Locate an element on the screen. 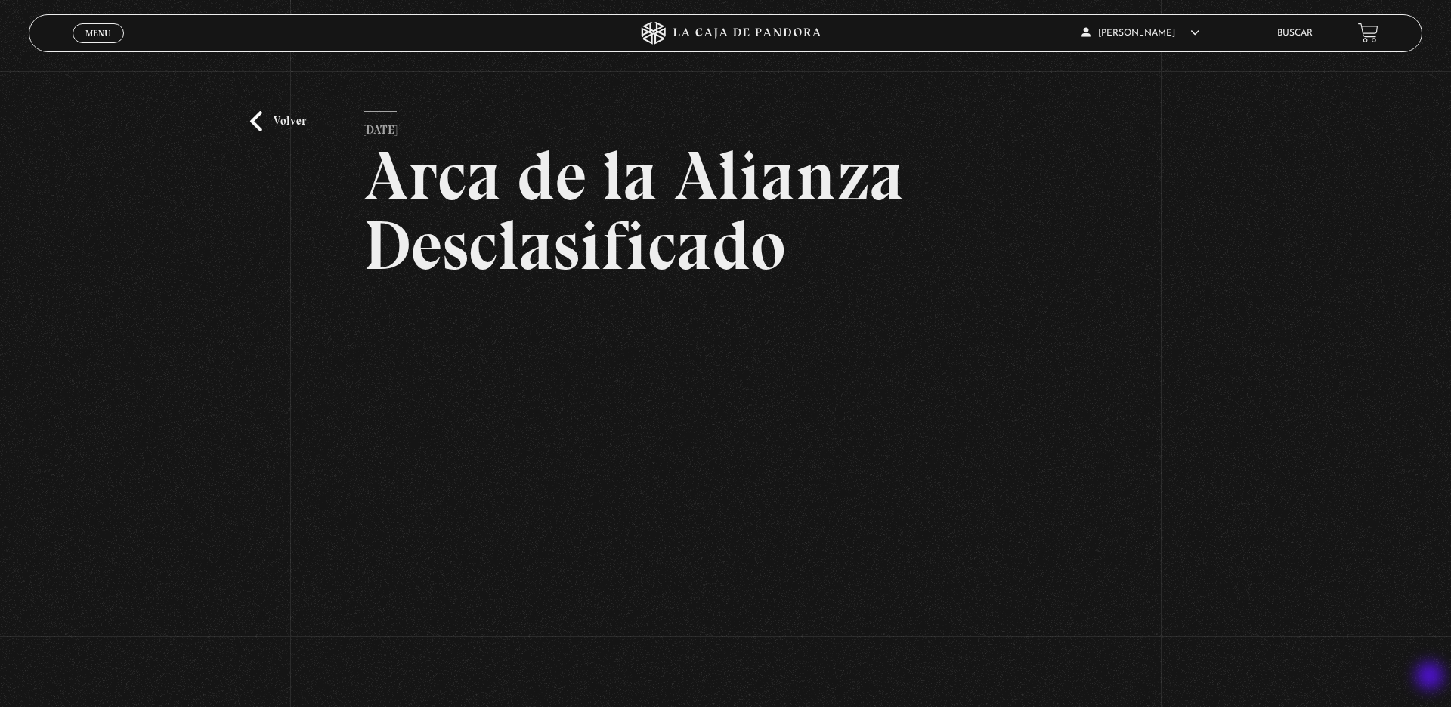  a: View your shopping cart is located at coordinates (1368, 33).